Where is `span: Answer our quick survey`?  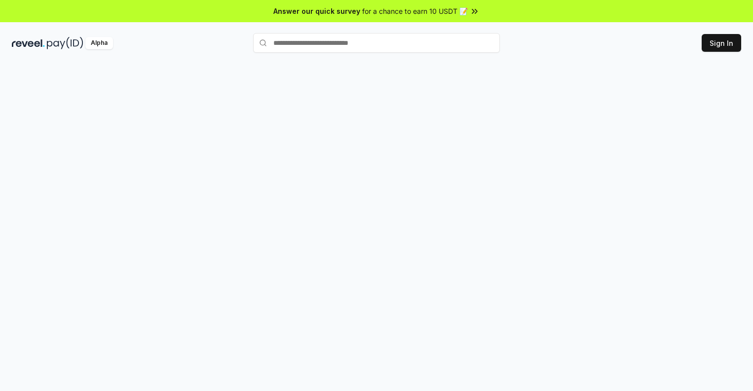
span: Answer our quick survey is located at coordinates (317, 11).